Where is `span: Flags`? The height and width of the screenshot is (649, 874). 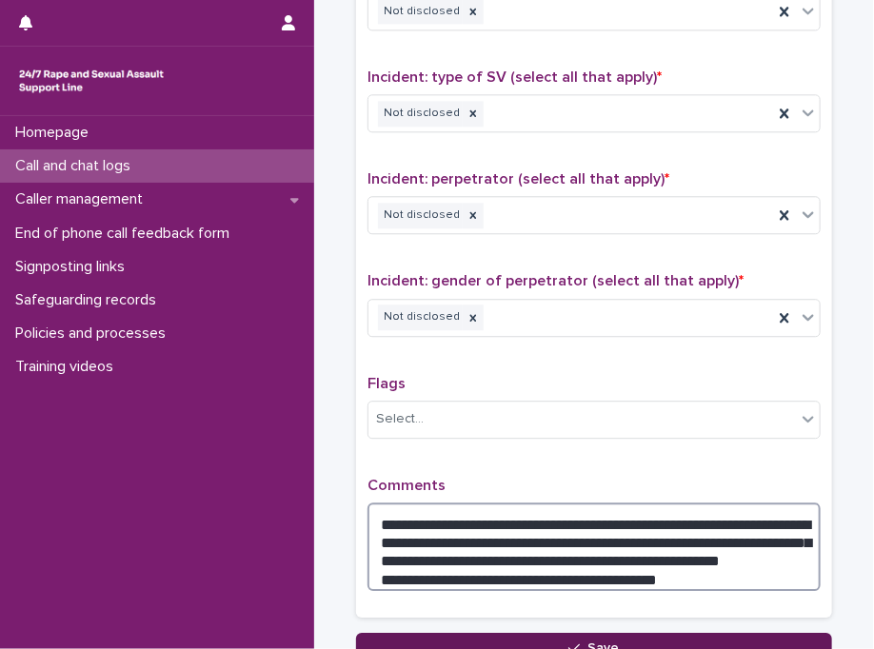
span: Flags is located at coordinates (387, 384).